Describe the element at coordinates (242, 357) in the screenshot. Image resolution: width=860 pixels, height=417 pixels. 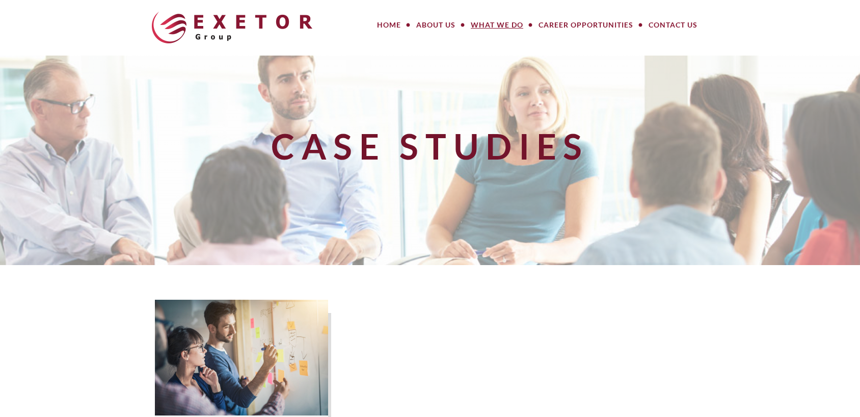
I see `img: Leading in Ecosystems` at that location.